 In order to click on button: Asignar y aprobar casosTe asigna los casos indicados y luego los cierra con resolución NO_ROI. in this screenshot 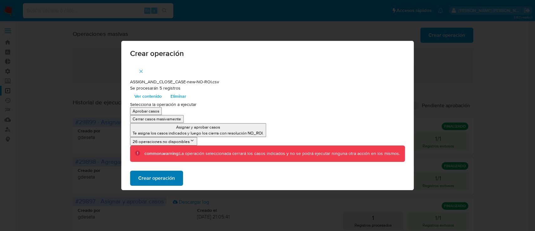, I will do `click(198, 130)`.